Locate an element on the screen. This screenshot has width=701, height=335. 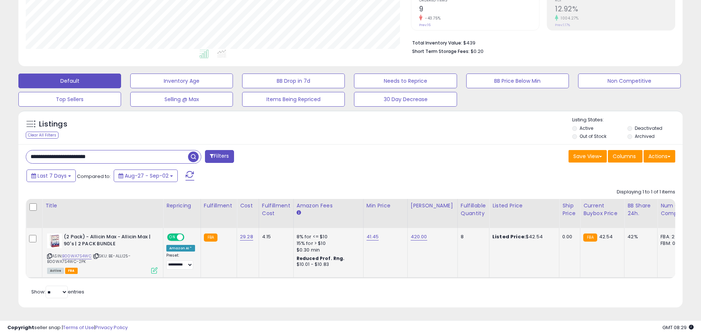
a: Terms of Use is located at coordinates (78, 328).